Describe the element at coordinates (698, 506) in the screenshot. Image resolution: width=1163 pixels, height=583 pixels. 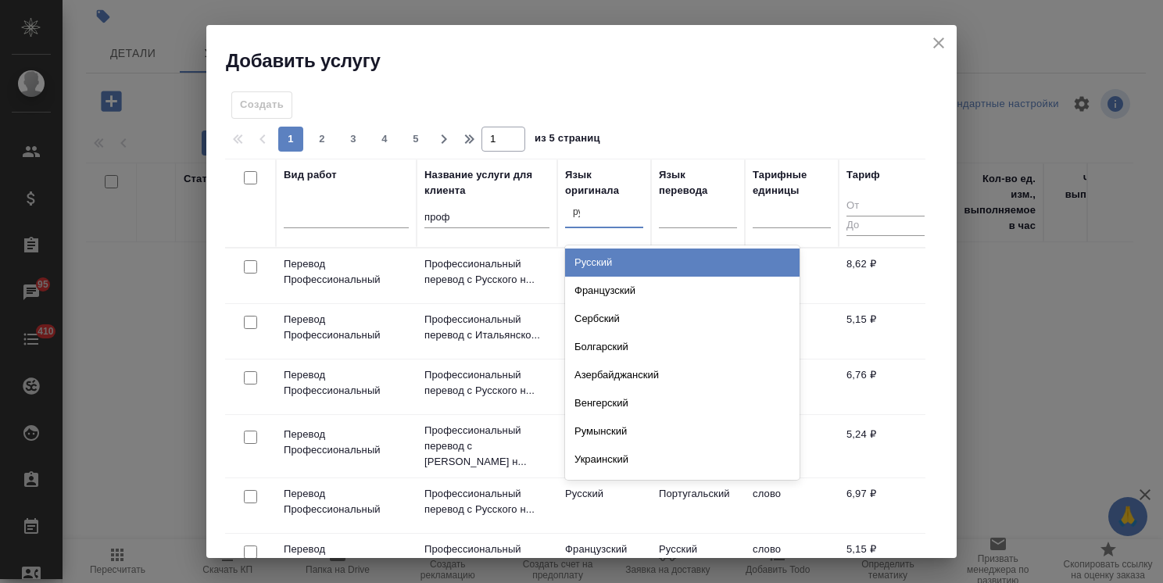
I see `td: Португальский` at that location.